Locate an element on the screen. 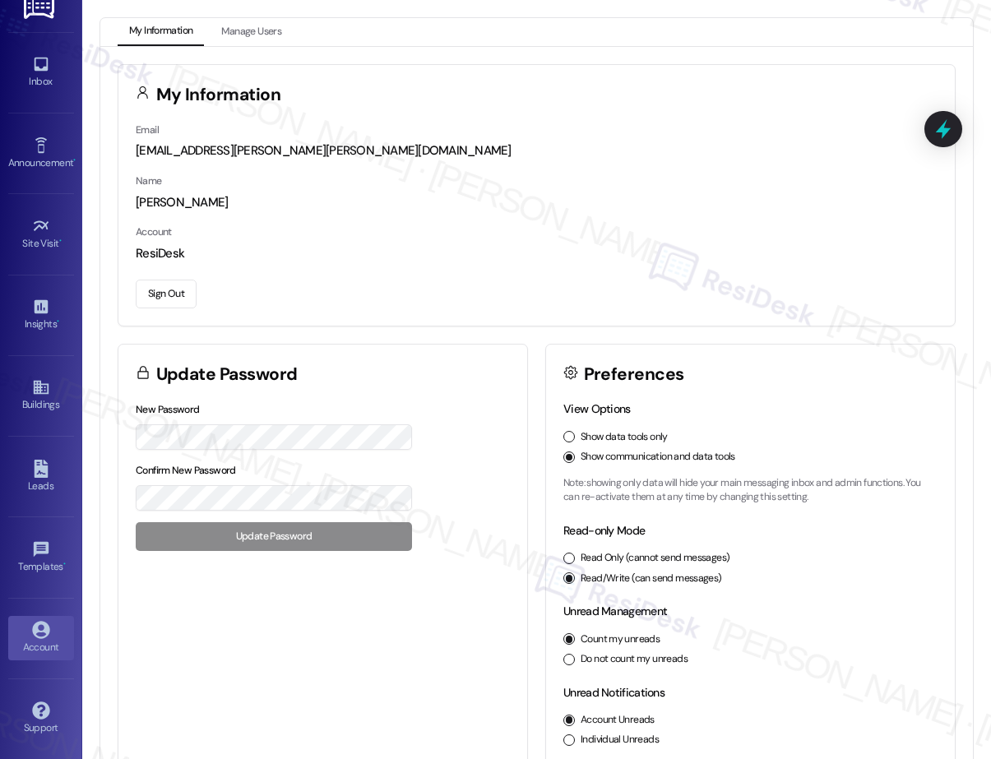 Image resolution: width=991 pixels, height=759 pixels. label: View Options is located at coordinates (597, 409).